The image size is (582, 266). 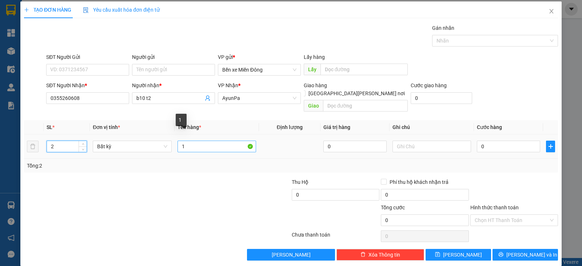 I want to click on span: delete, so click(x=363, y=255).